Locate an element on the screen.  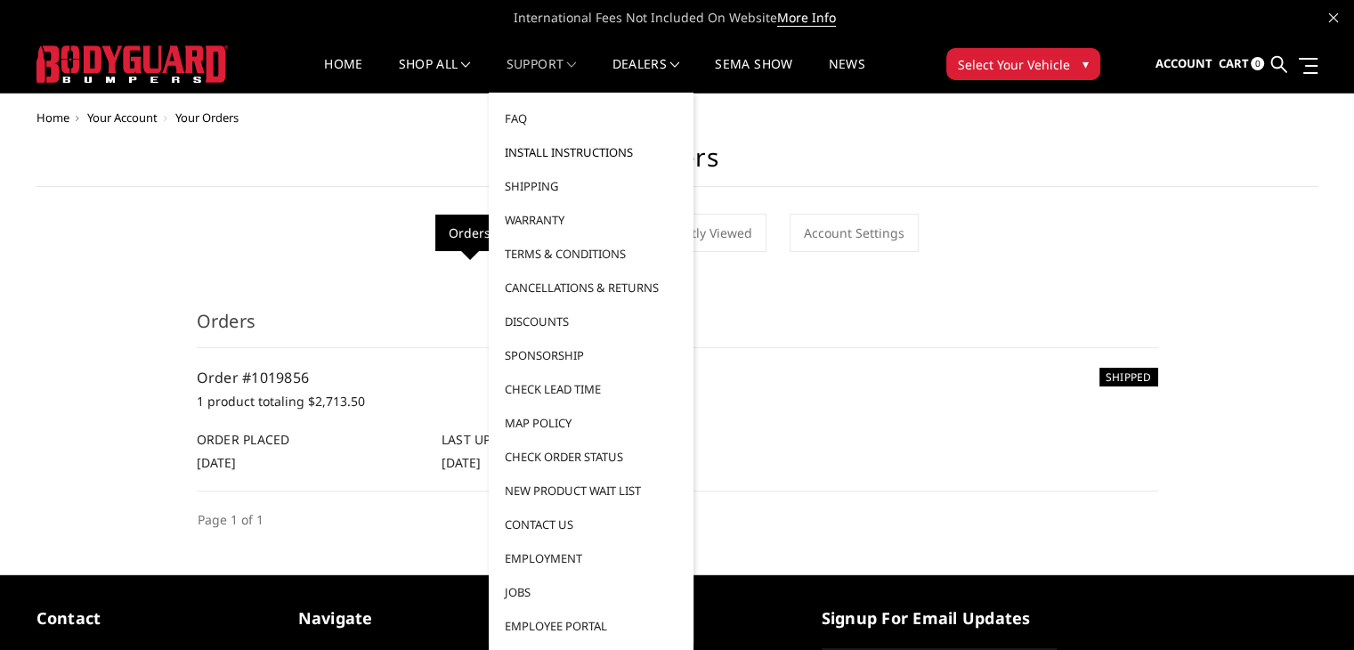
a: Cart 0 is located at coordinates (1241, 64).